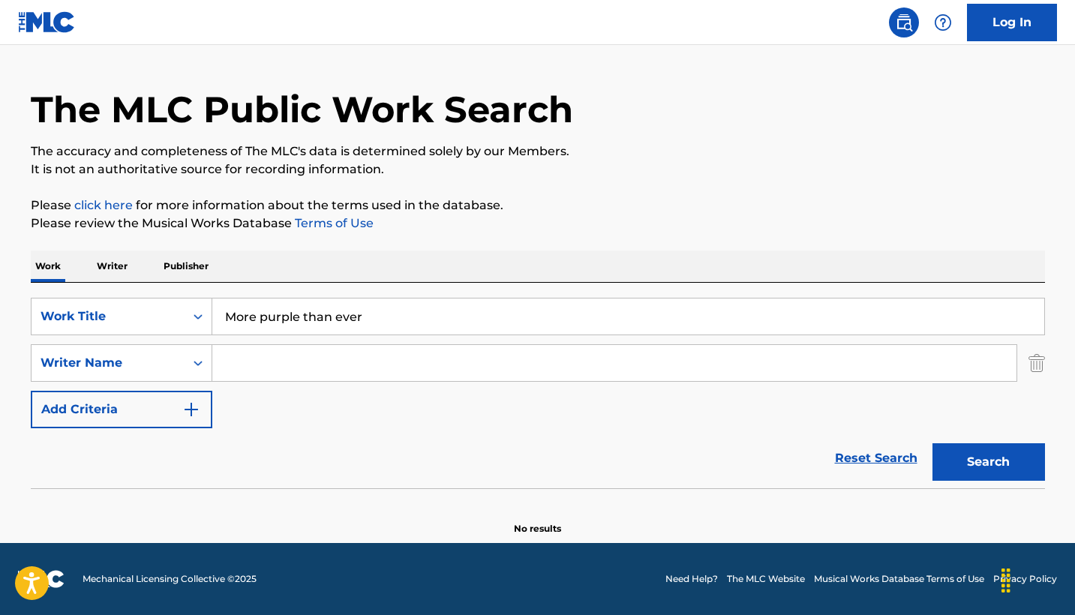 This screenshot has width=1075, height=615. I want to click on span: Mechanical Licensing Collective © 2025, so click(170, 579).